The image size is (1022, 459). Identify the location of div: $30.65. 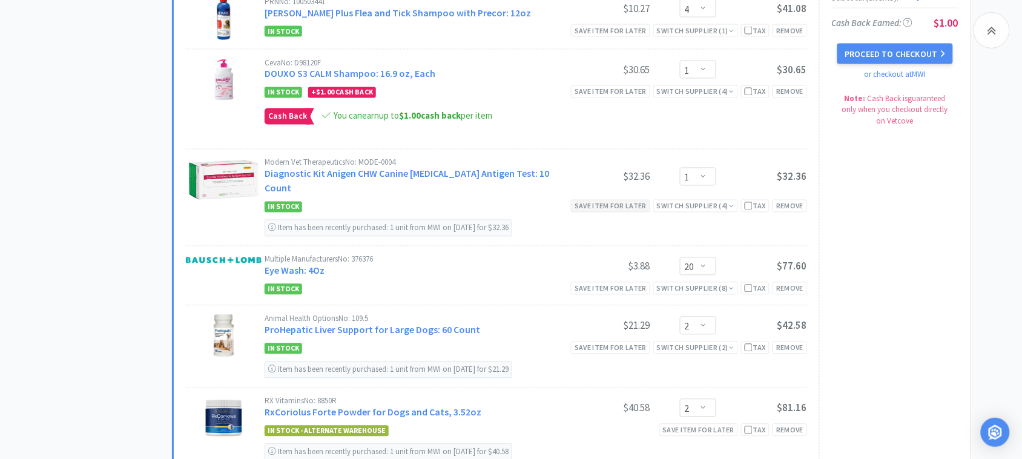
(604, 70).